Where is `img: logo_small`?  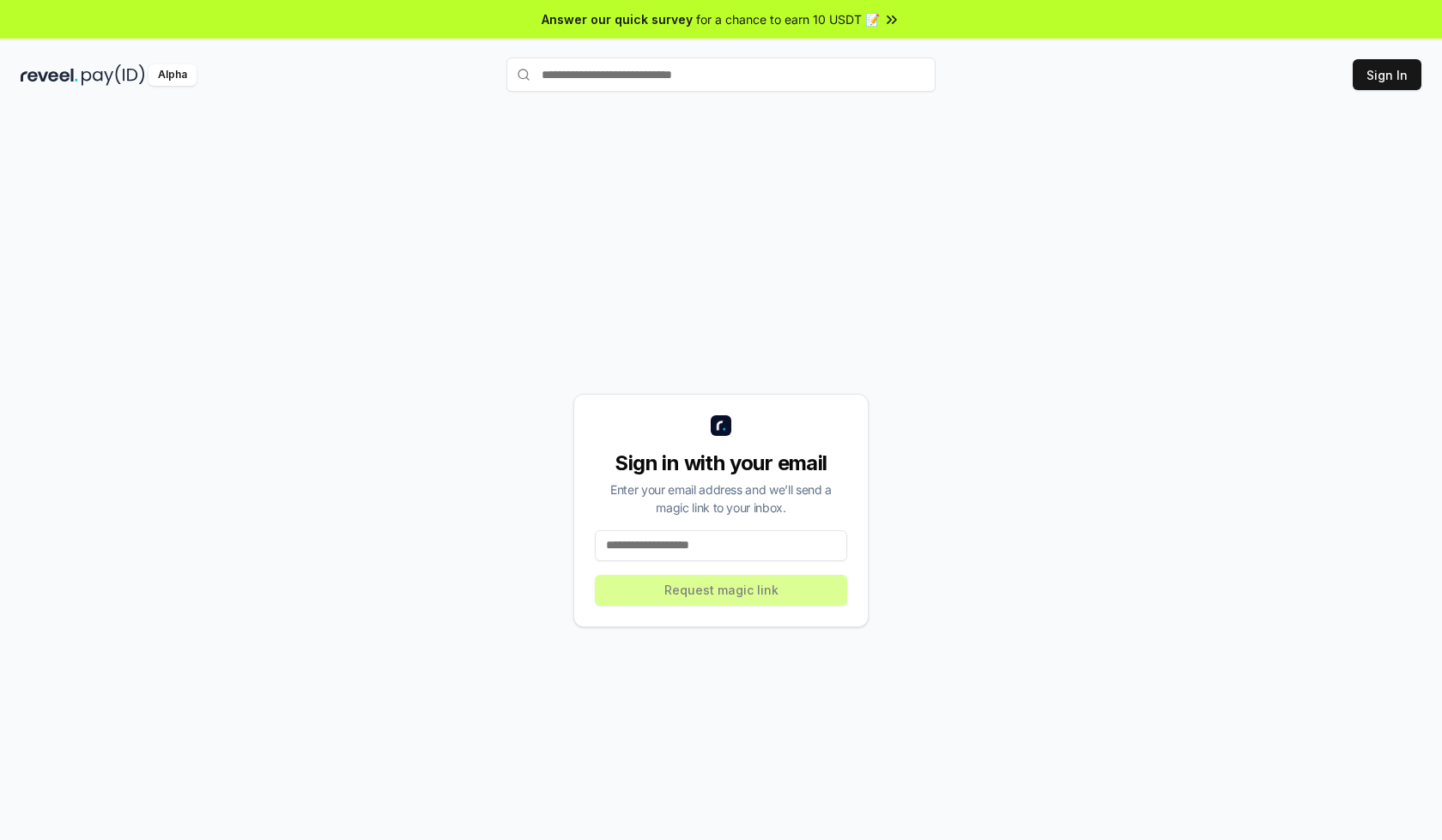
img: logo_small is located at coordinates (721, 426).